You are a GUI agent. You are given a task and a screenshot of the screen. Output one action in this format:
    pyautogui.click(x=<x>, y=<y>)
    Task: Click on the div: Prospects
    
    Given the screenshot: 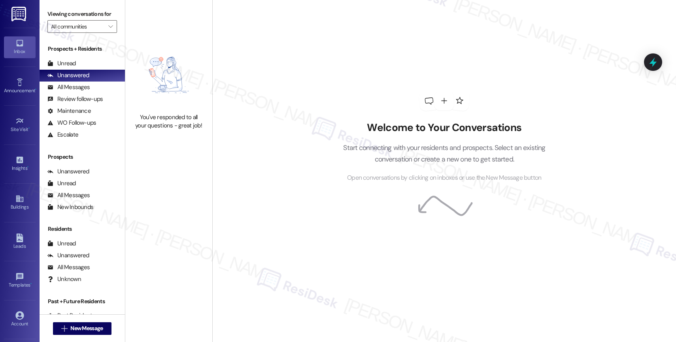 What is the action you would take?
    pyautogui.click(x=82, y=157)
    